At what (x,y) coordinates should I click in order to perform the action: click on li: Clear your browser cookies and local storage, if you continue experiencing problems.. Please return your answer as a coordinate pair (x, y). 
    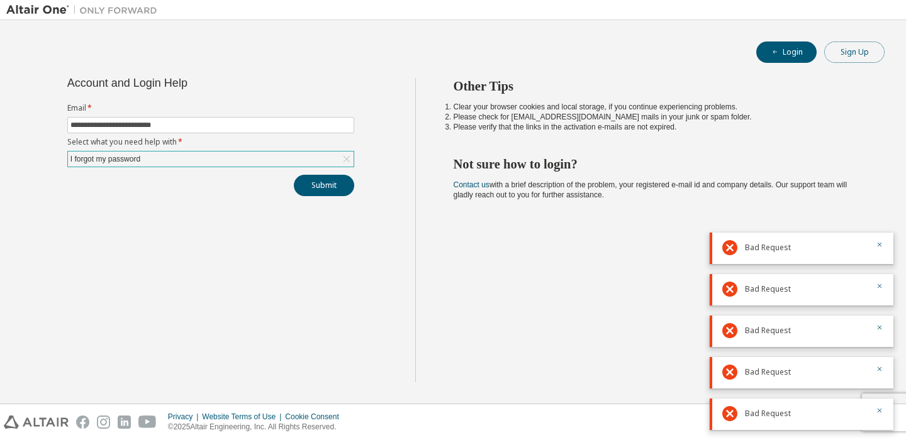
    Looking at the image, I should click on (658, 107).